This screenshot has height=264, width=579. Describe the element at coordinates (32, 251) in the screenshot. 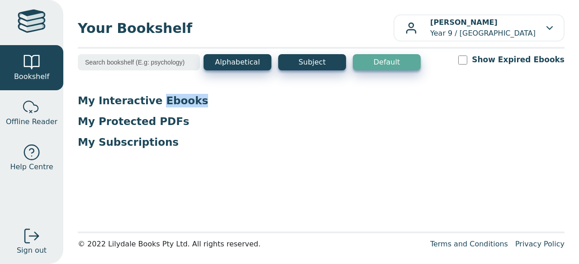

I see `span: Sign out` at that location.